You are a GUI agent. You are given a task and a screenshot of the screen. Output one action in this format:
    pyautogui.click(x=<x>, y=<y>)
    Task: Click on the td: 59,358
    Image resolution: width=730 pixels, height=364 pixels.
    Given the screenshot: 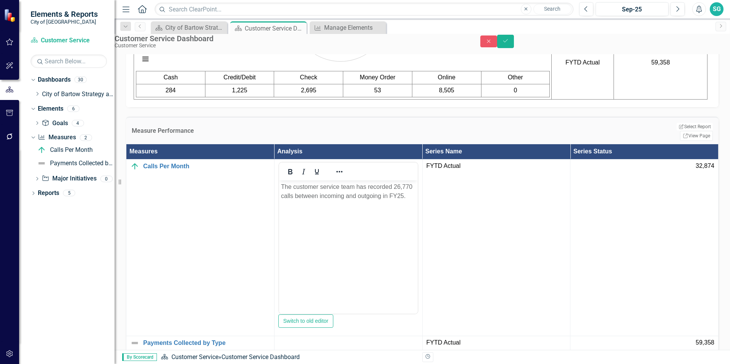 What is the action you would take?
    pyautogui.click(x=661, y=63)
    